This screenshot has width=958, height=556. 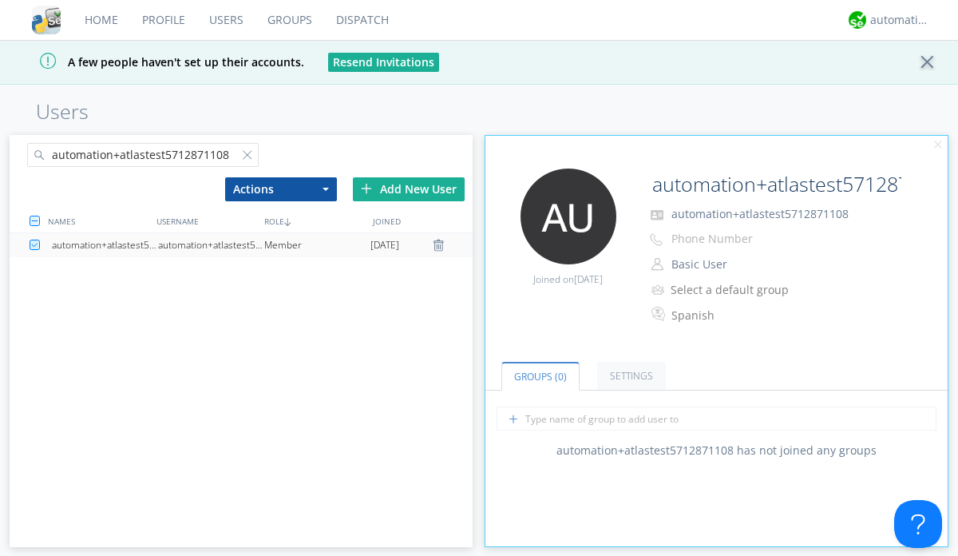 What do you see at coordinates (158, 61) in the screenshot?
I see `span: A few people haven't set up their accounts.` at bounding box center [158, 61].